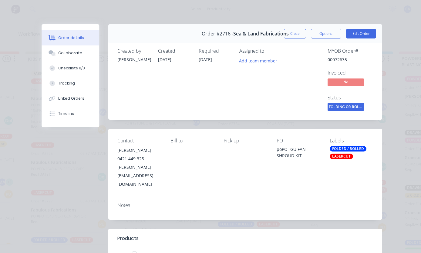  What do you see at coordinates (261, 34) in the screenshot?
I see `span: Sea & Land Fabrications` at bounding box center [261, 34].